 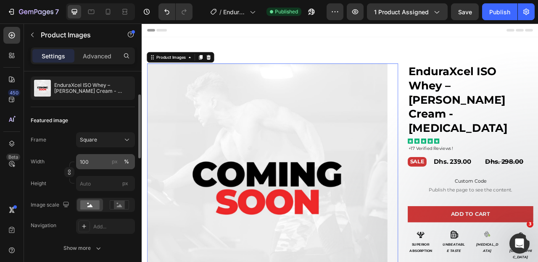 I want to click on span: 1 product assigned, so click(x=401, y=12).